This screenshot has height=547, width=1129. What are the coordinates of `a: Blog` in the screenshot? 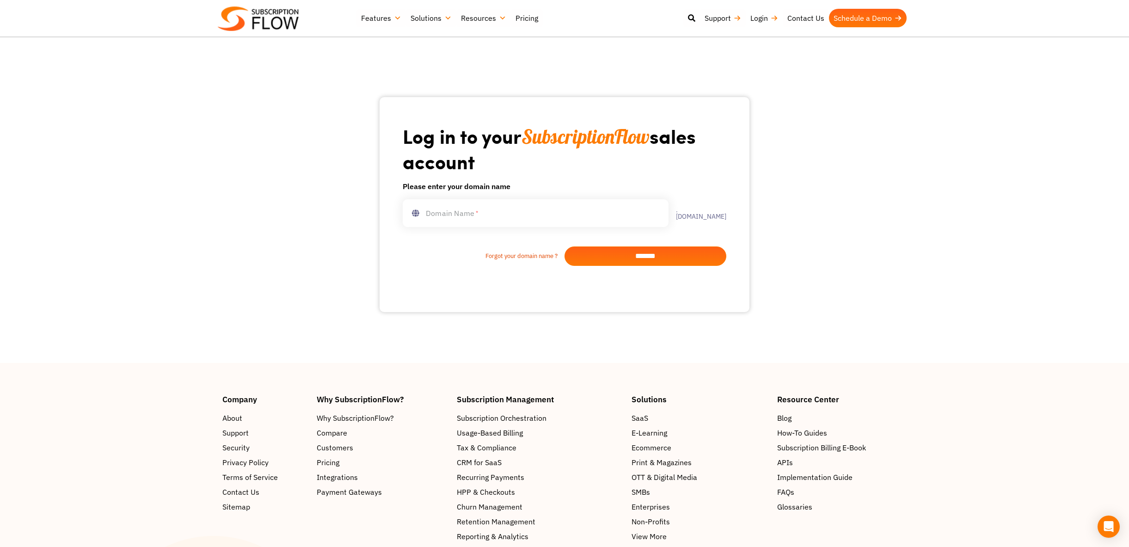 It's located at (842, 418).